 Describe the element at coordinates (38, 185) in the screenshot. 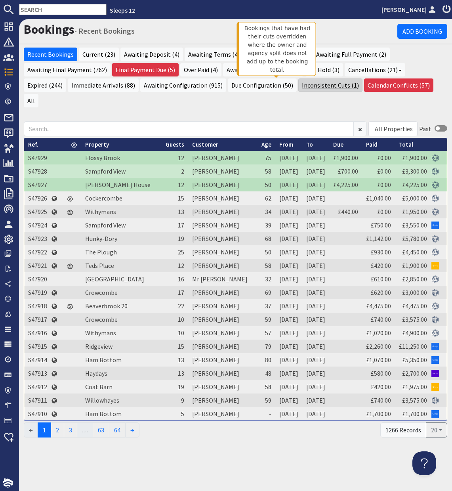

I see `td: S47927` at that location.